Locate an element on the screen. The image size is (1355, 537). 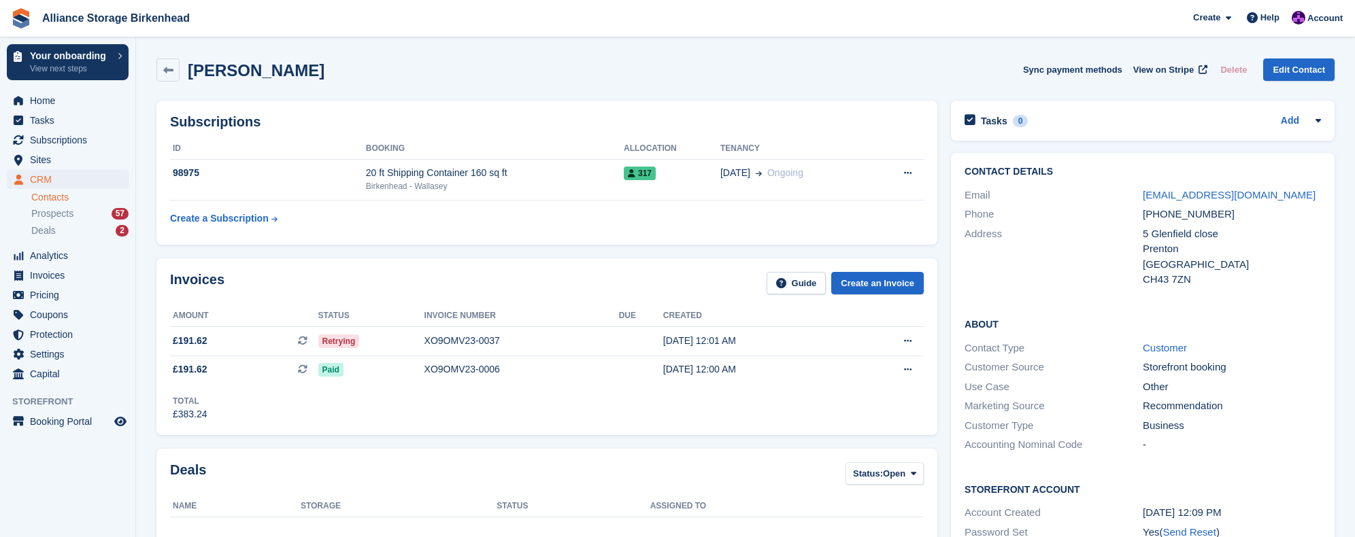
span: View on Stripe is located at coordinates (1163, 70).